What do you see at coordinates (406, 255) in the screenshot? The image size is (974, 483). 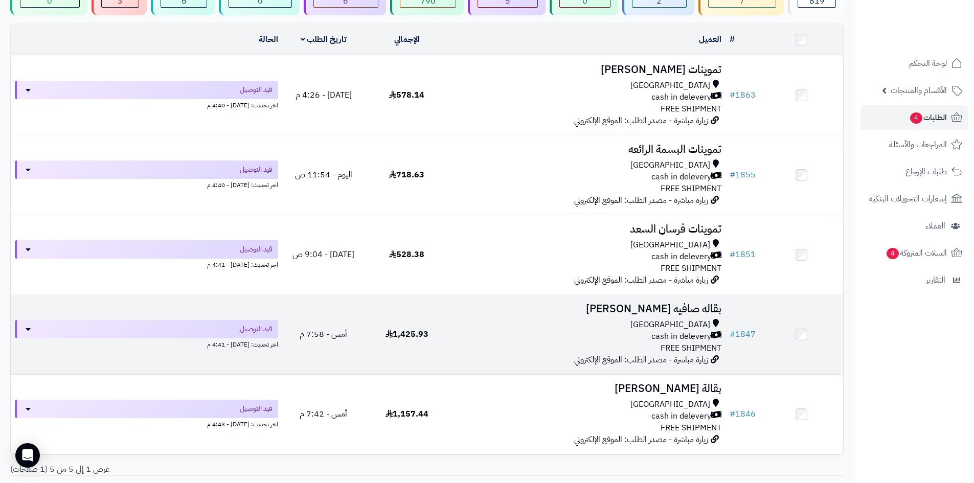 I see `span: 528.38` at bounding box center [406, 255].